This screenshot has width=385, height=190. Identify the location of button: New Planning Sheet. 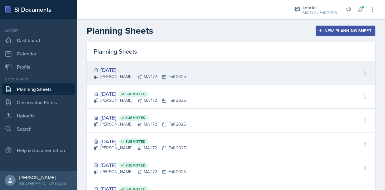
(345, 31).